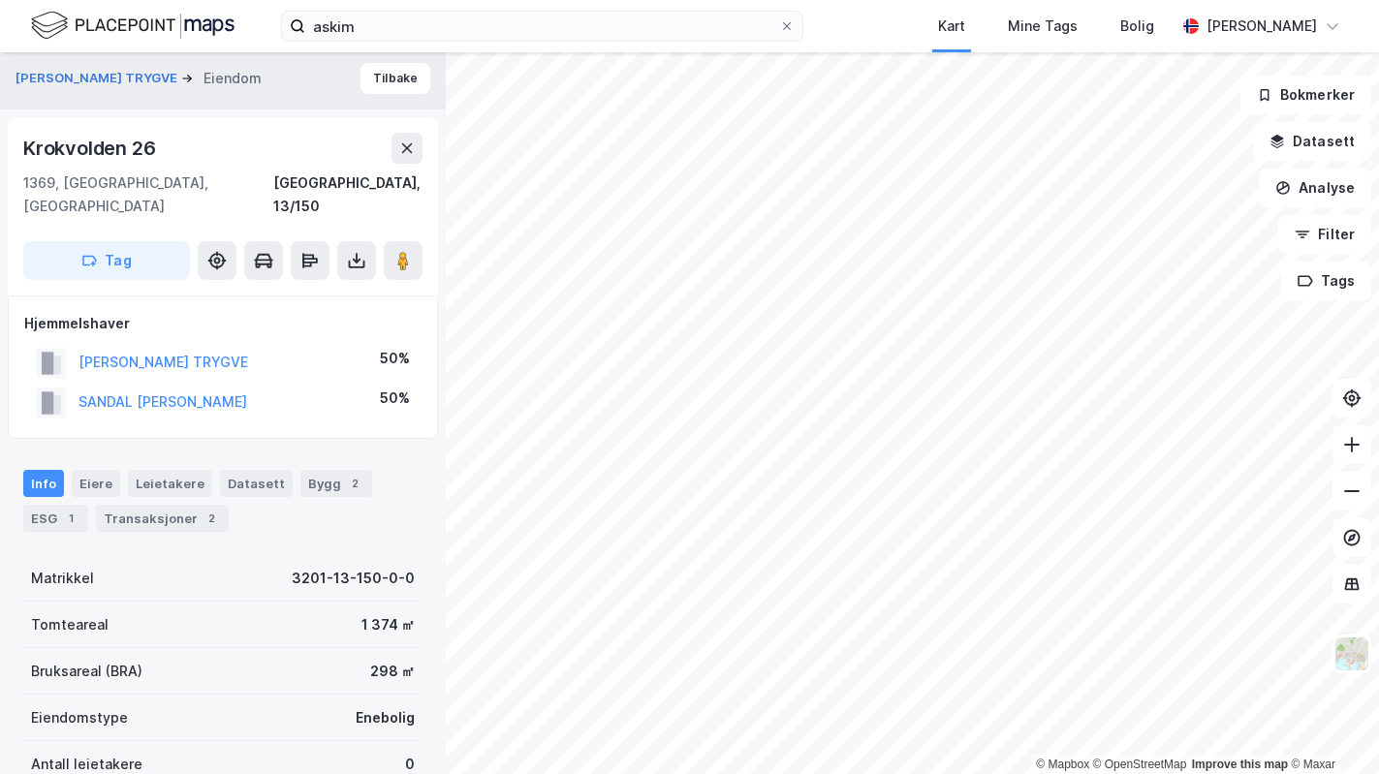  I want to click on button: Tilbake, so click(395, 78).